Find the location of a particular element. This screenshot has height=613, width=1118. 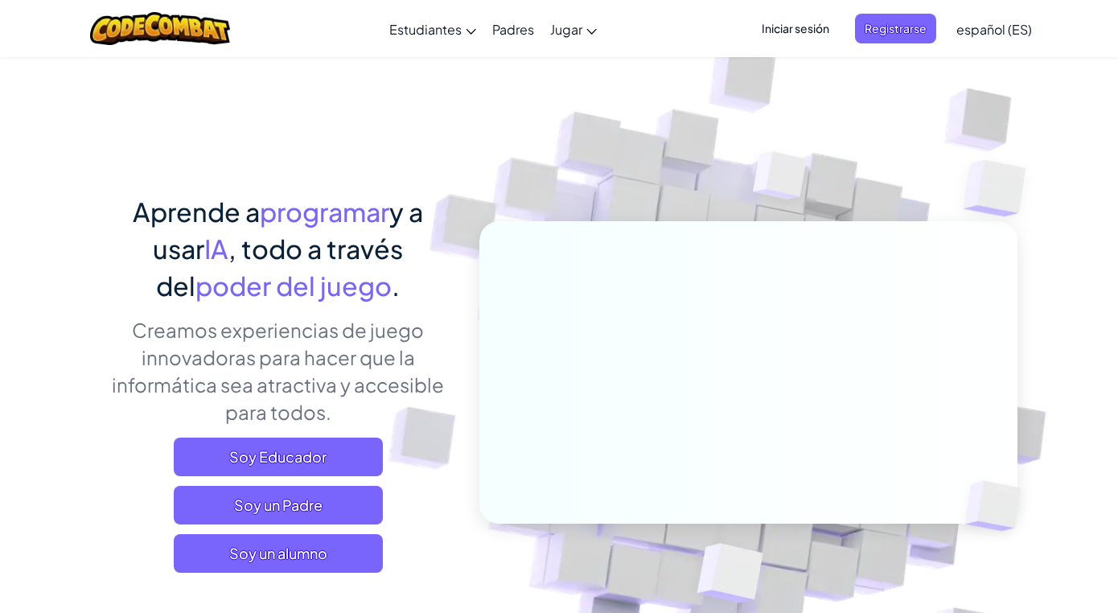

span: Iniciar sesión is located at coordinates (796, 28).